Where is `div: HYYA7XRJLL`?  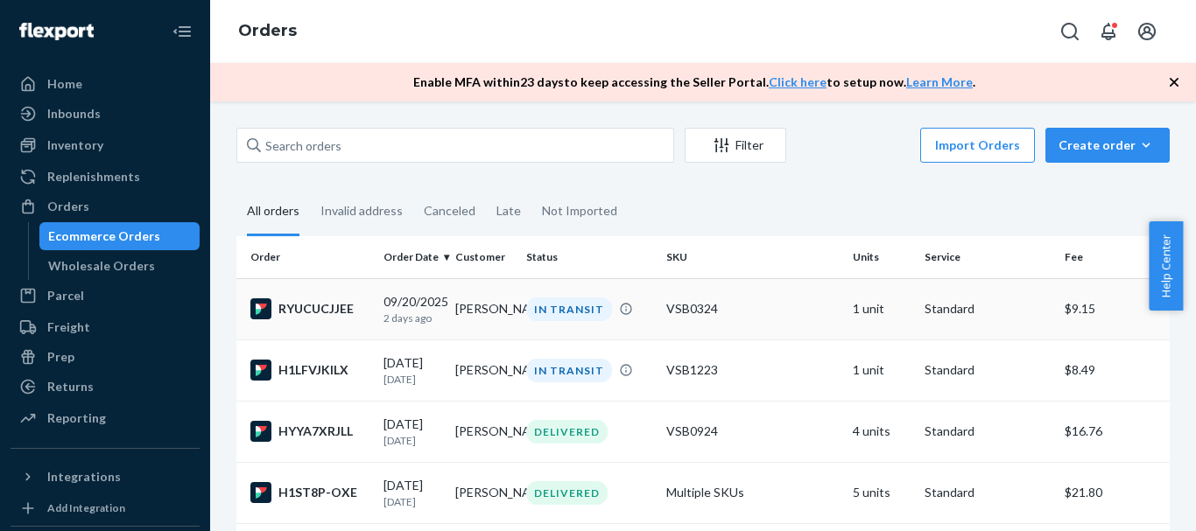 div: HYYA7XRJLL is located at coordinates (310, 432).